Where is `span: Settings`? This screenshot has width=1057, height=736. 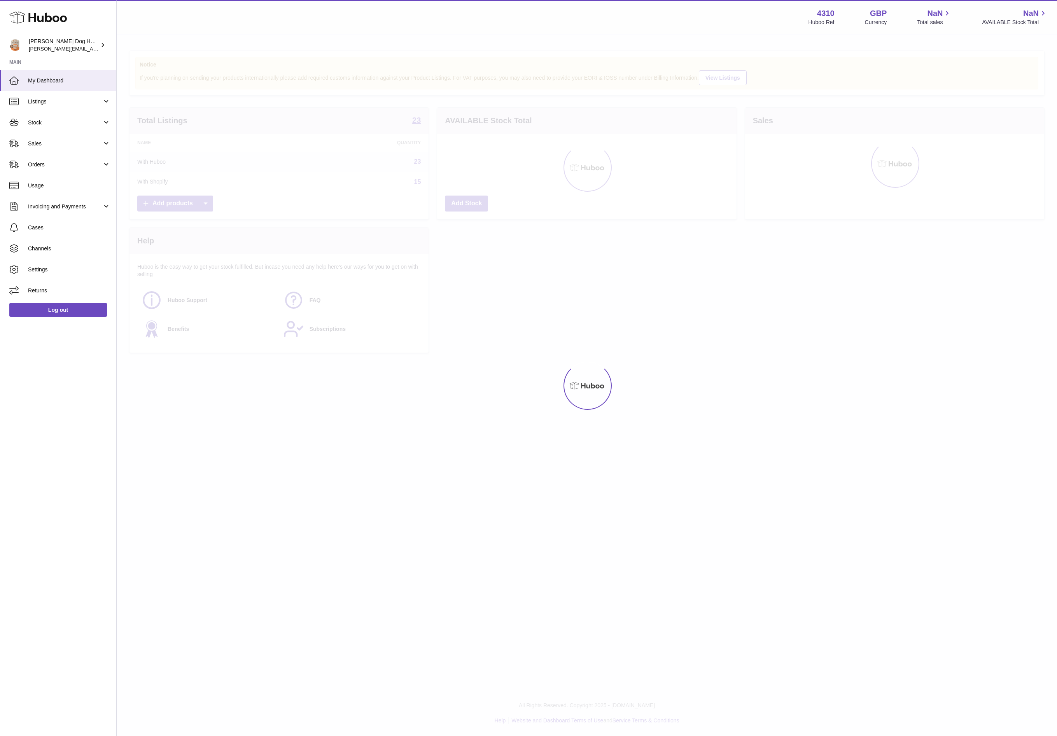 span: Settings is located at coordinates (69, 269).